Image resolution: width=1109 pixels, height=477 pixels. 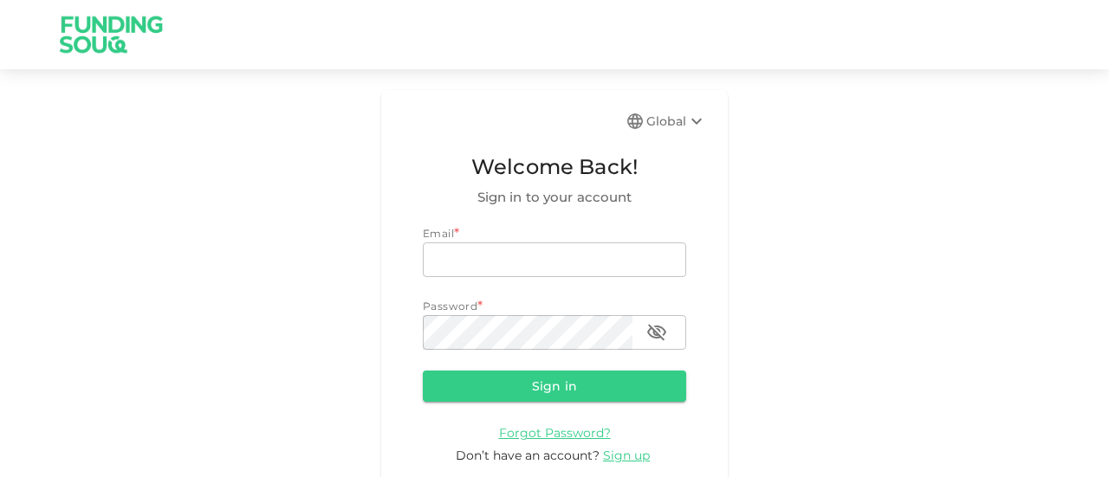 I want to click on input: email, so click(x=554, y=260).